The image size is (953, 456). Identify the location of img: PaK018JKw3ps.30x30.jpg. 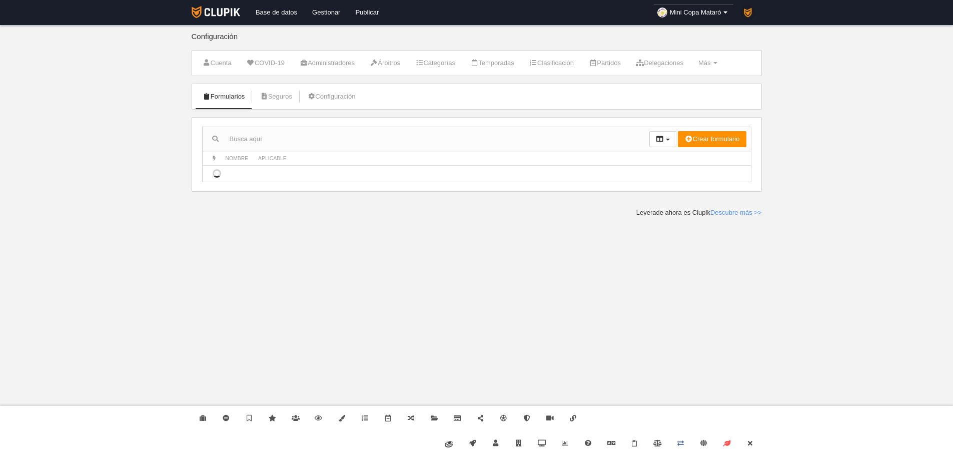
(748, 13).